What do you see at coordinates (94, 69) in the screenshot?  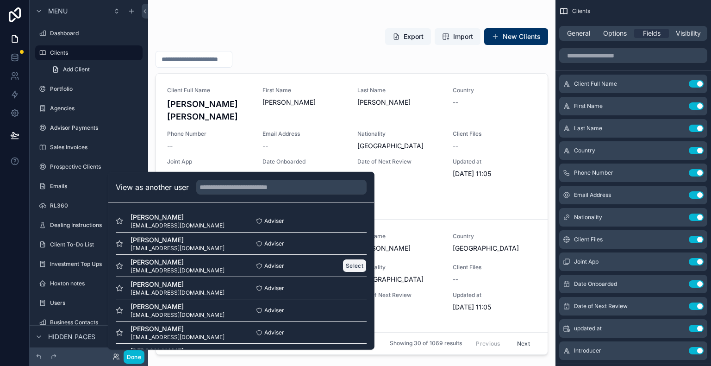 I see `a: Add Client` at bounding box center [94, 69].